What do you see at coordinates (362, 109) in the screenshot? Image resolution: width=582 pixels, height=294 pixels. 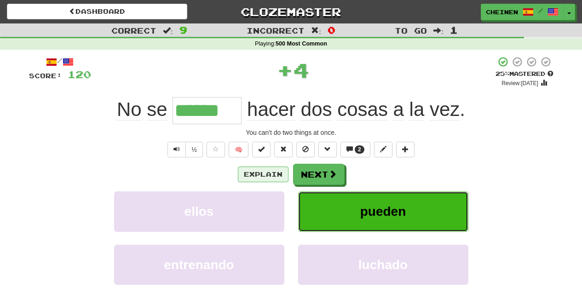 I see `span: cosas` at bounding box center [362, 109].